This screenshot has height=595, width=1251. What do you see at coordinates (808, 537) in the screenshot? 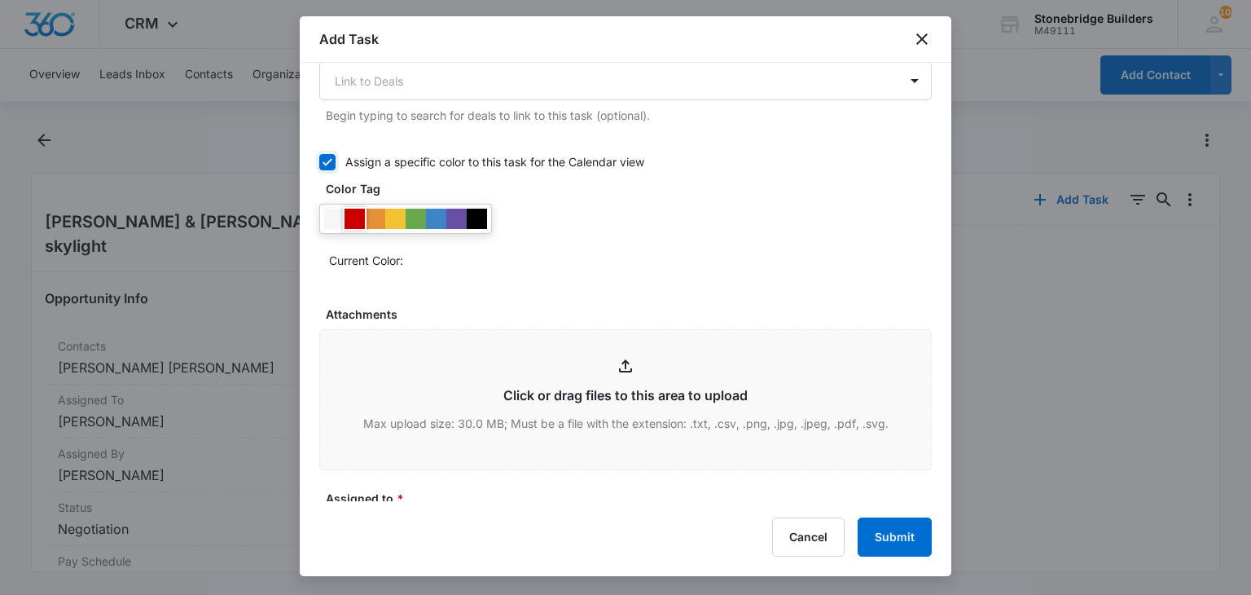
I see `button: Cancel` at bounding box center [808, 537].